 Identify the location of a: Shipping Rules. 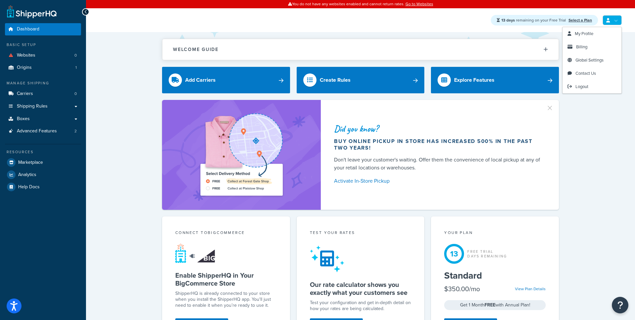
(43, 106).